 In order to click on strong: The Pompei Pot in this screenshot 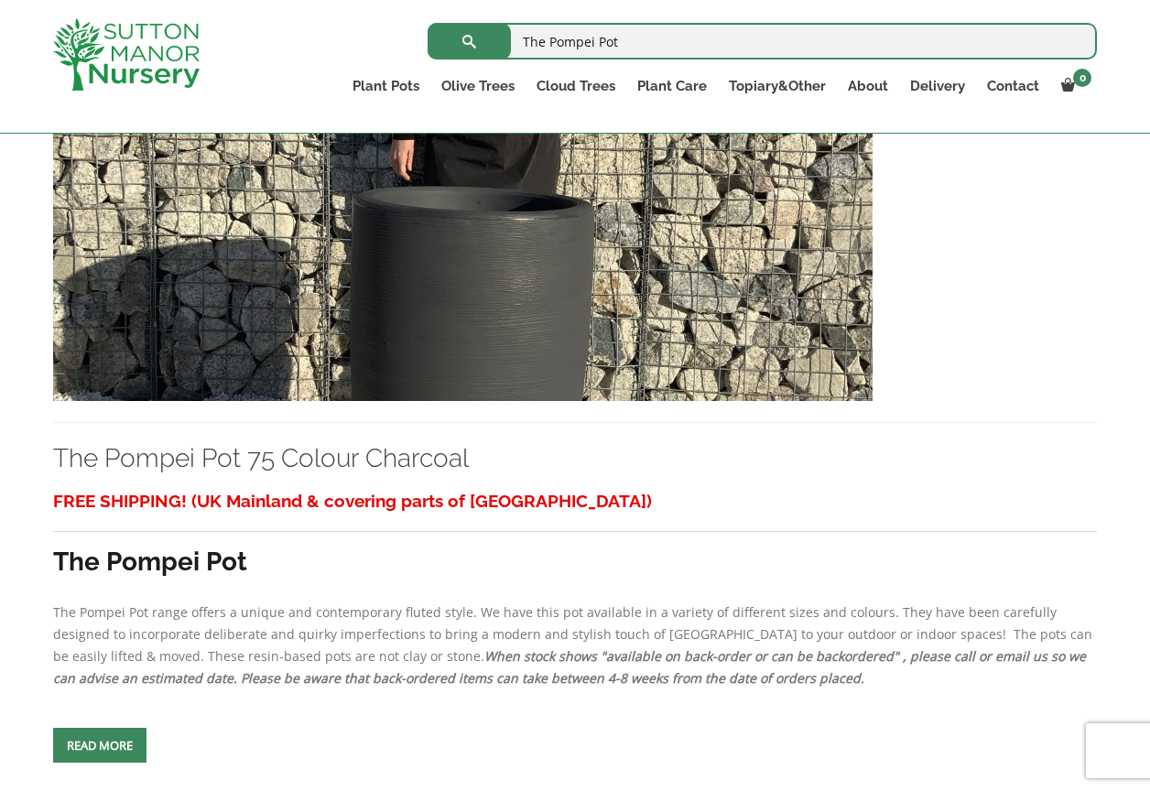, I will do `click(150, 561)`.